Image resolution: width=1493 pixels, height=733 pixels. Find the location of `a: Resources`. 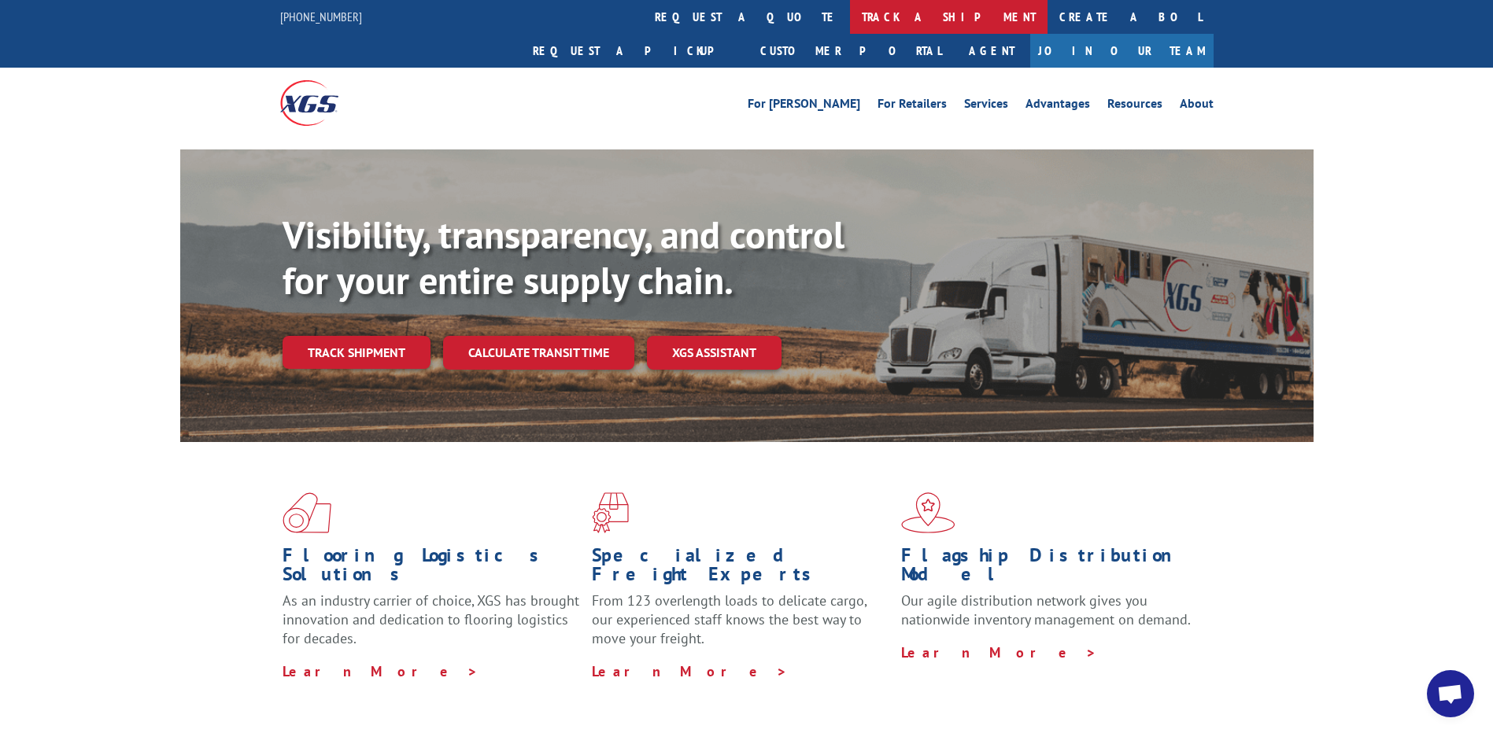

a: Resources is located at coordinates (1135, 106).